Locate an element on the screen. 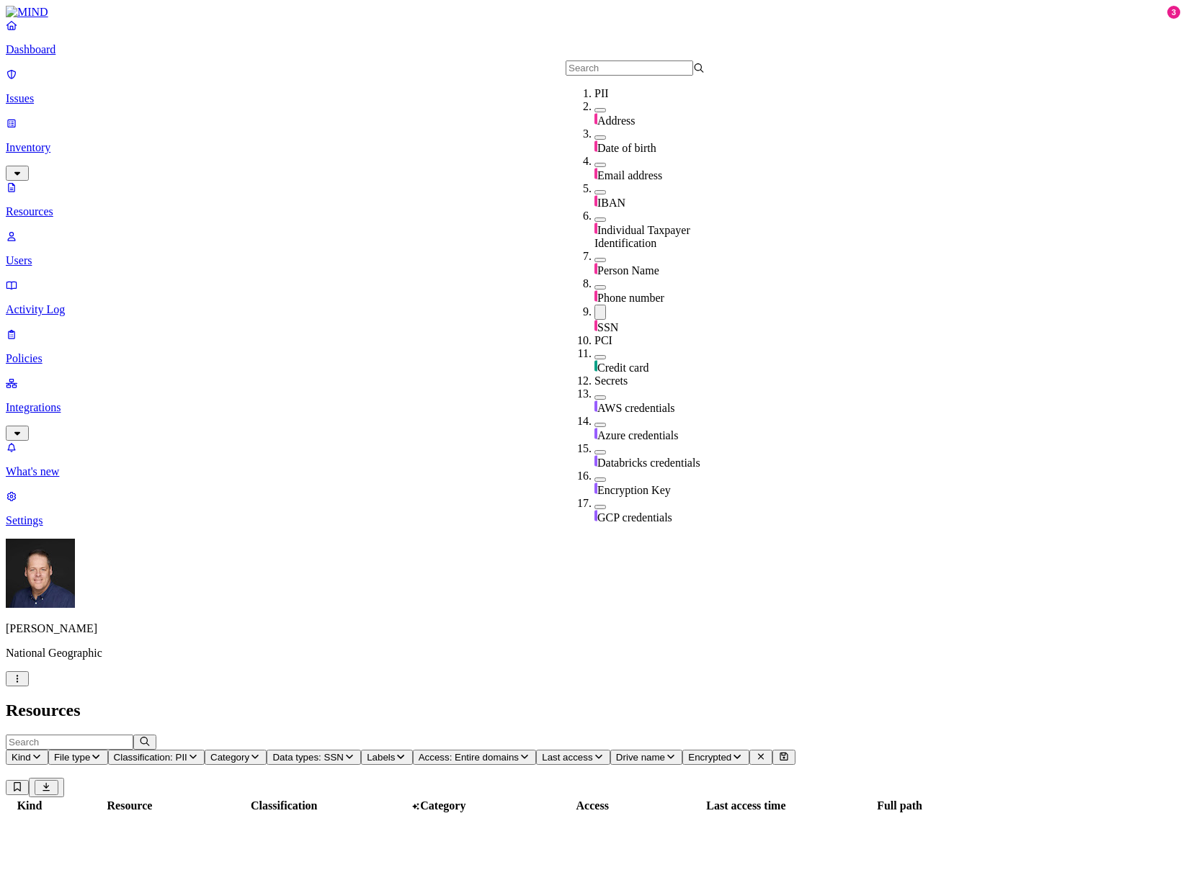 Image resolution: width=1186 pixels, height=893 pixels. div: Resource is located at coordinates (130, 806).